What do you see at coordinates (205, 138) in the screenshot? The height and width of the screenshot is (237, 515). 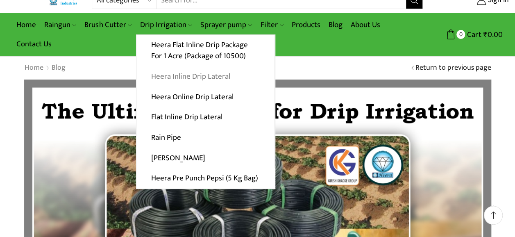 I see `a: Rain Pipe` at bounding box center [205, 138].